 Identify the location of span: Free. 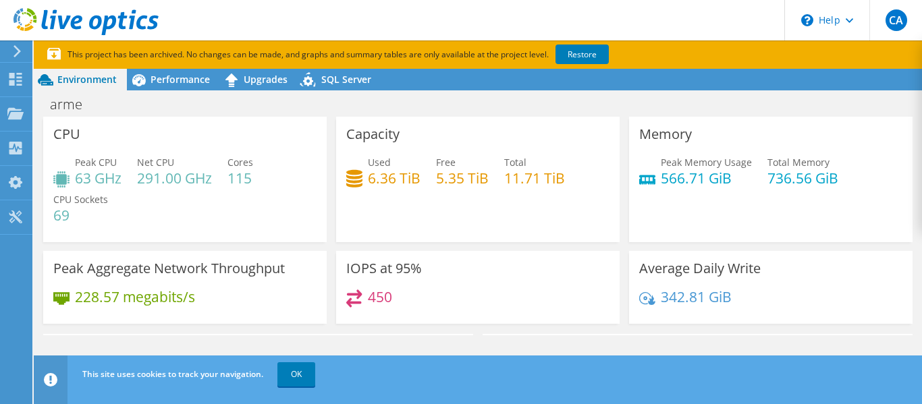
(446, 162).